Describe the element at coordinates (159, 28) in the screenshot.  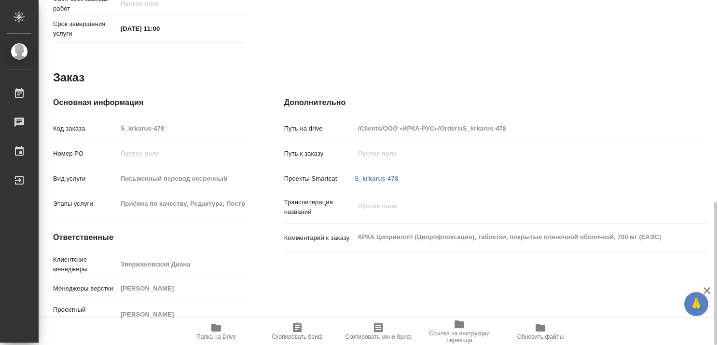
I see `input: ✎ Введи что-нибудь` at that location.